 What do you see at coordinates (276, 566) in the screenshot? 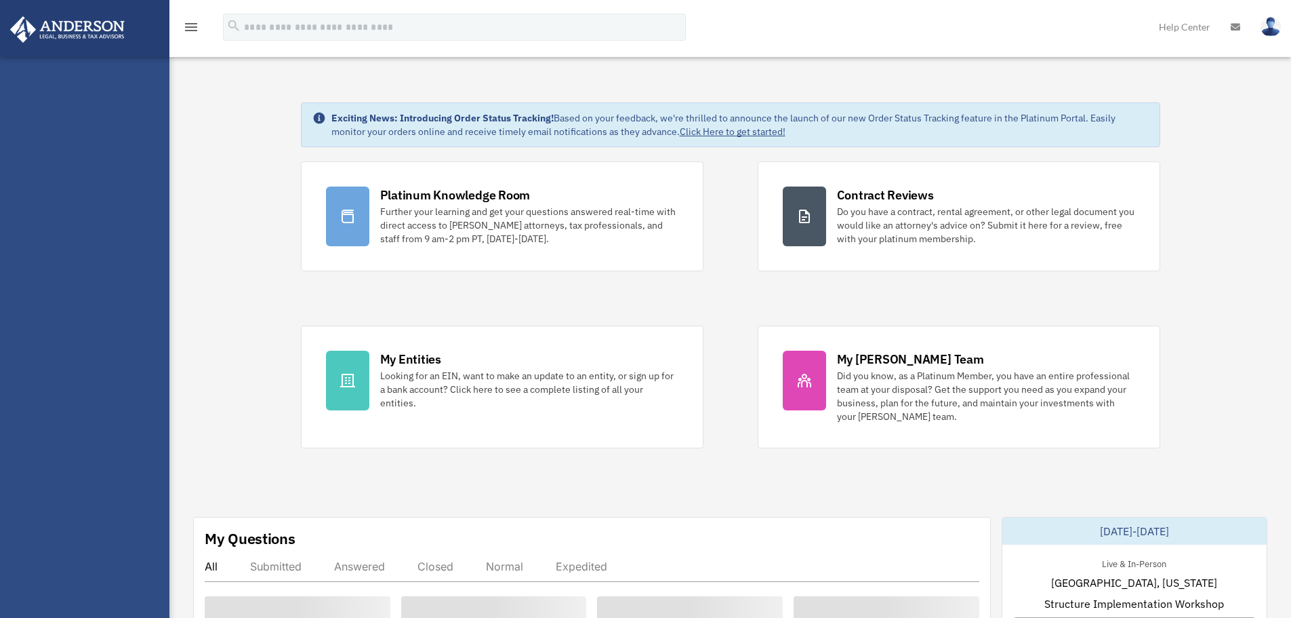
I see `div: Submitted` at bounding box center [276, 566].